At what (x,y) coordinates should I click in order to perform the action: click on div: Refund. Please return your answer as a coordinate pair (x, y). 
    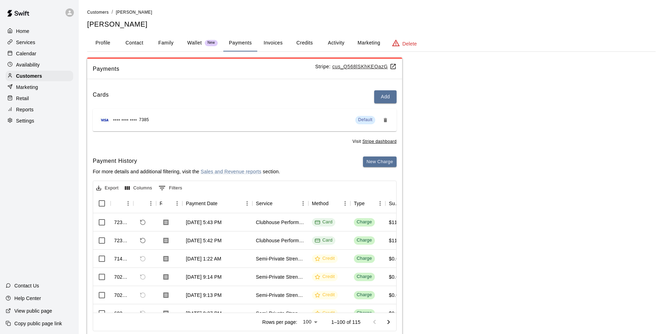
    Looking at the image, I should click on (145, 204).